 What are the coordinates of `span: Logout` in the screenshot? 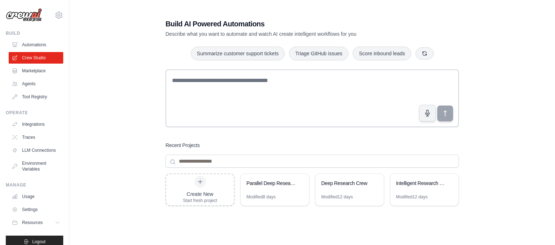 It's located at (39, 242).